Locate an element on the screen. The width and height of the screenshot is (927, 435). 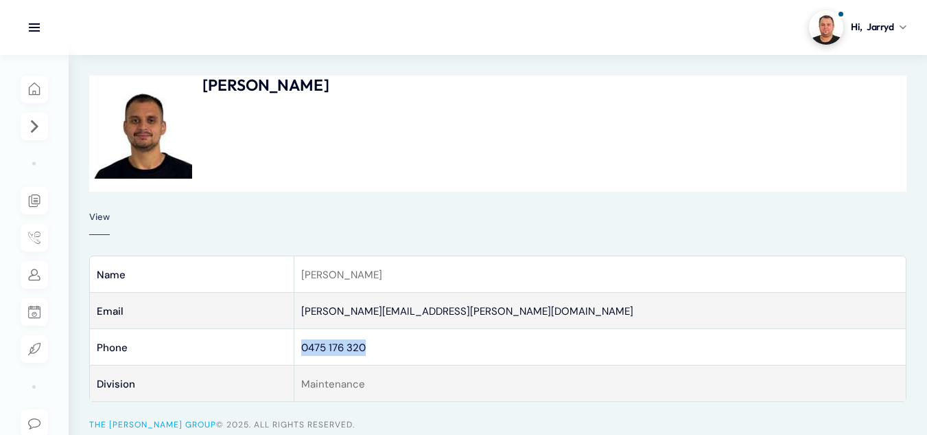
td: Phone is located at coordinates (192, 346).